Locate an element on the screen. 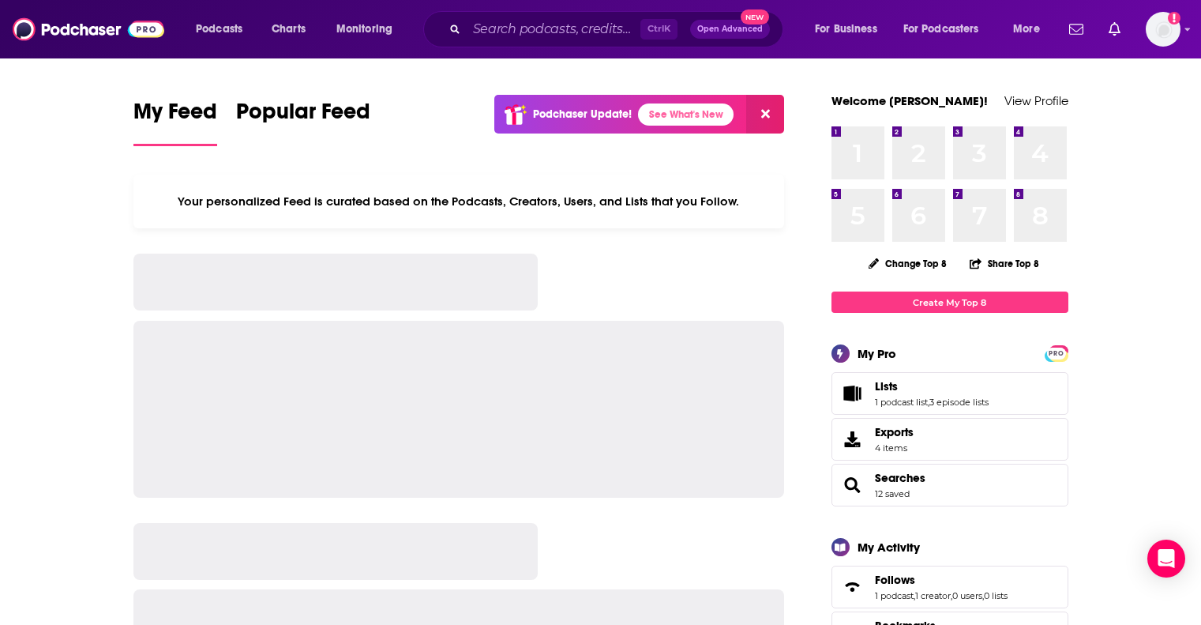 This screenshot has width=1201, height=625. a: Charts is located at coordinates (288, 29).